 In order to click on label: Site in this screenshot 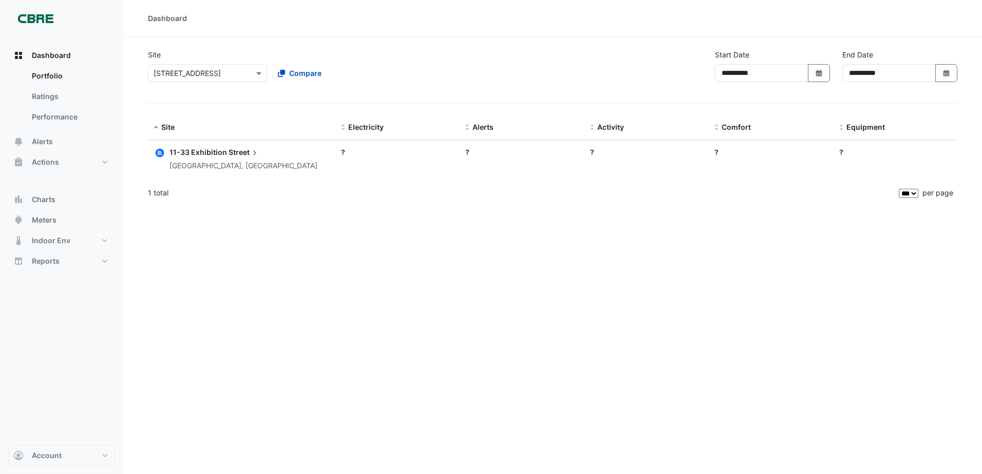, I will do `click(154, 54)`.